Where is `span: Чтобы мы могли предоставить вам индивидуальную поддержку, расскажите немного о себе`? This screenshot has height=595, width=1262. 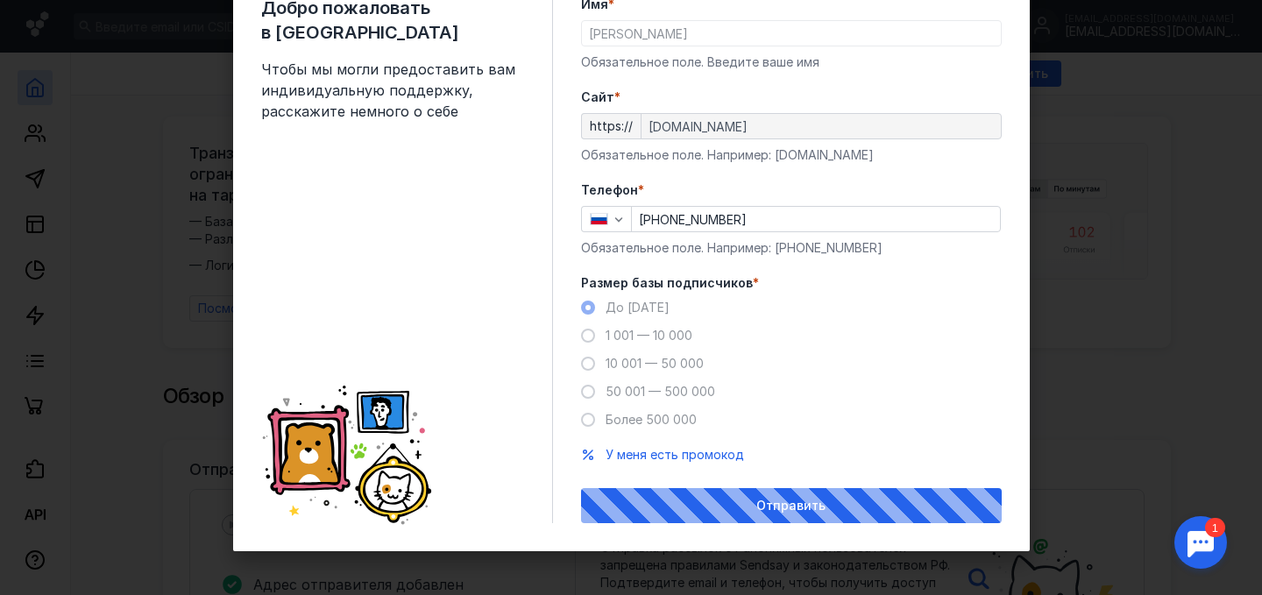 span: Чтобы мы могли предоставить вам индивидуальную поддержку, расскажите немного о себе is located at coordinates (393, 90).